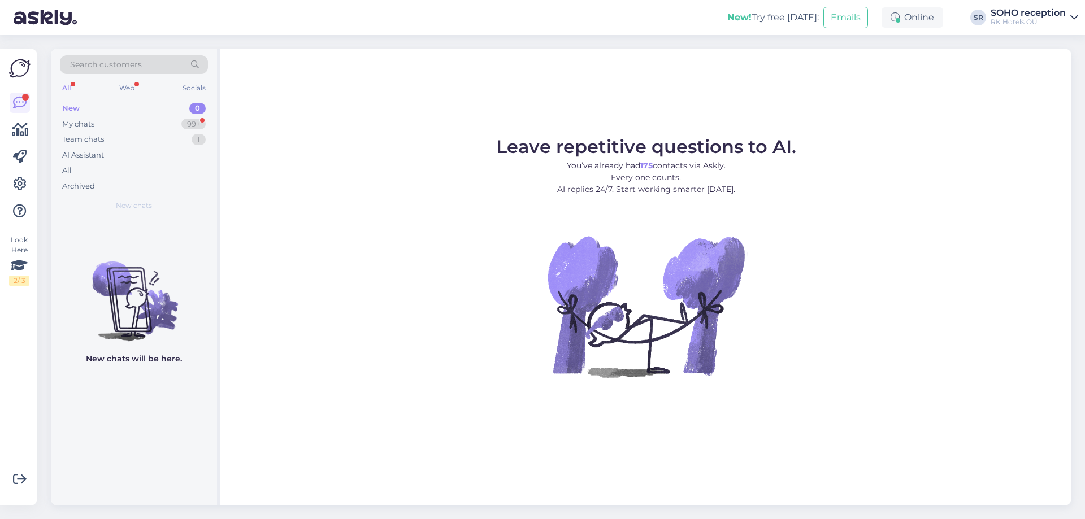 The height and width of the screenshot is (519, 1085). I want to click on span: Search customers, so click(106, 64).